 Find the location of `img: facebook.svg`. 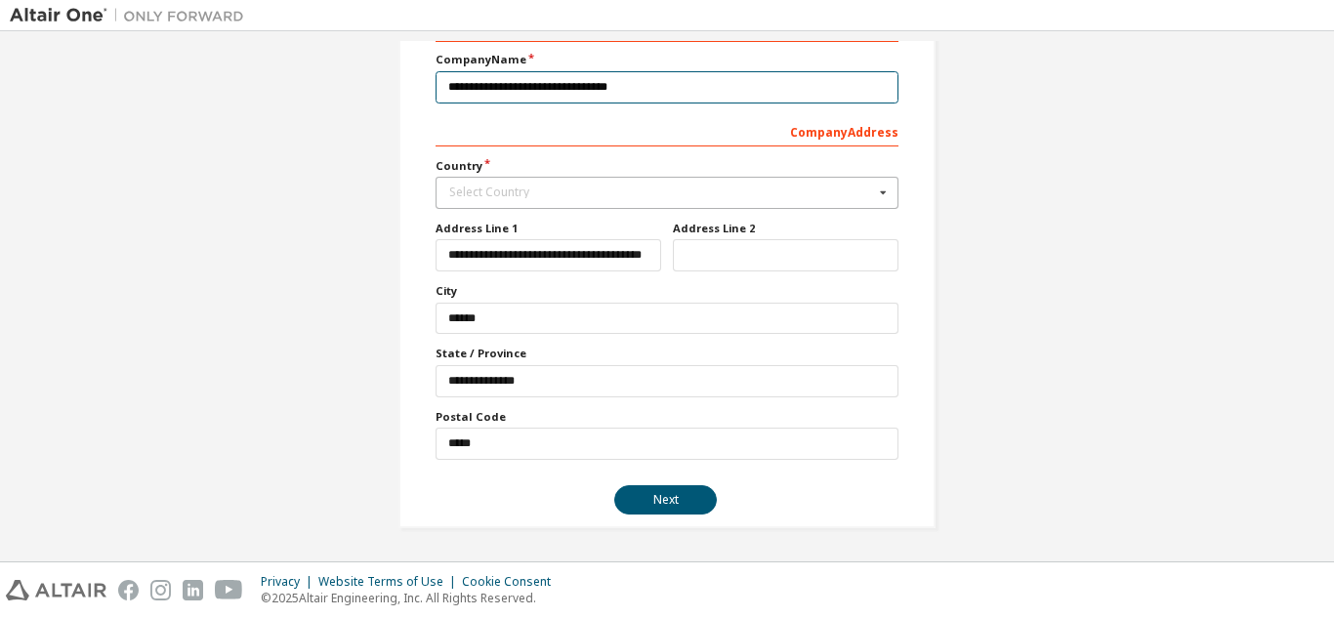

img: facebook.svg is located at coordinates (128, 590).